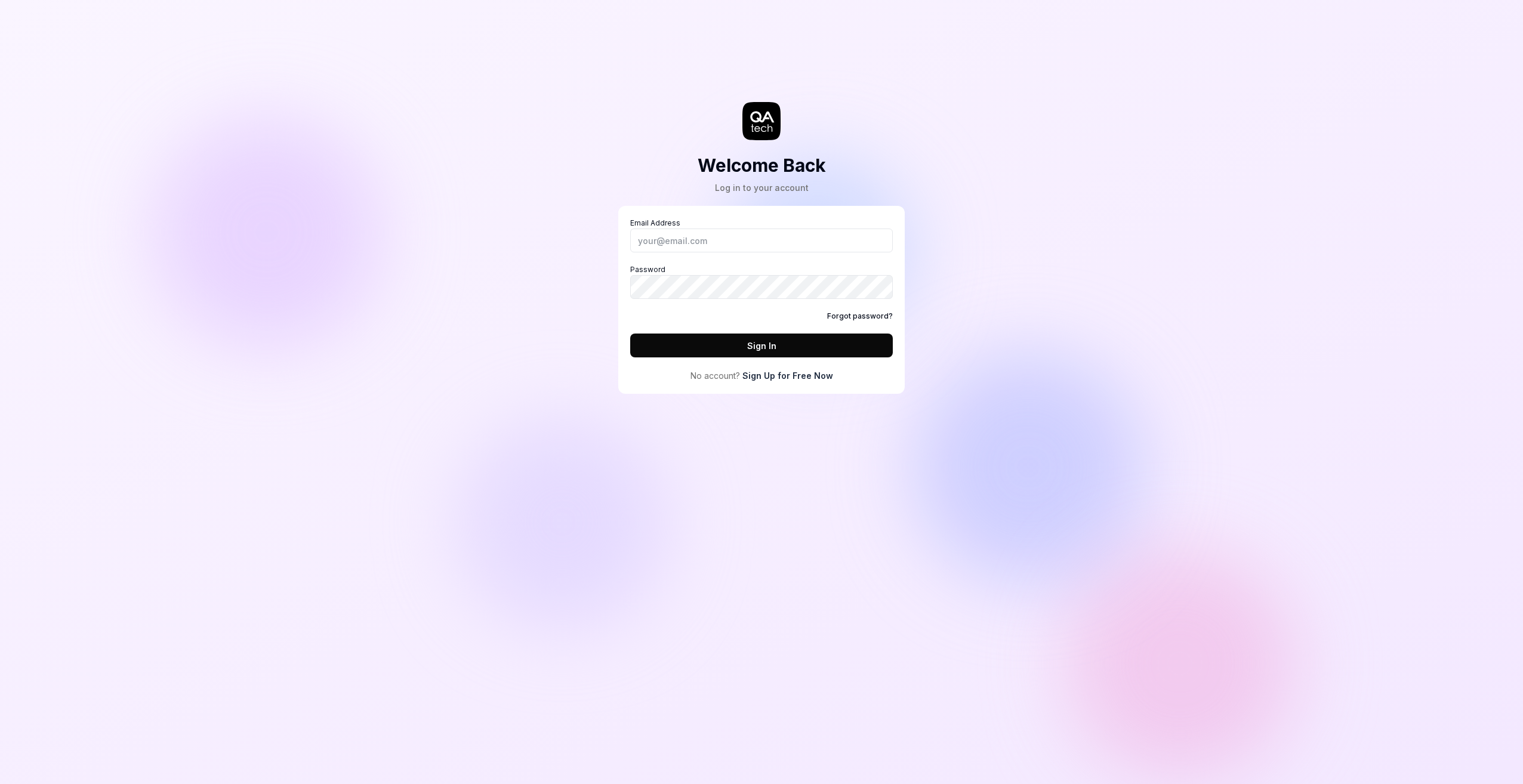 The width and height of the screenshot is (1523, 784). What do you see at coordinates (762, 282) in the screenshot?
I see `label: Password` at bounding box center [762, 282].